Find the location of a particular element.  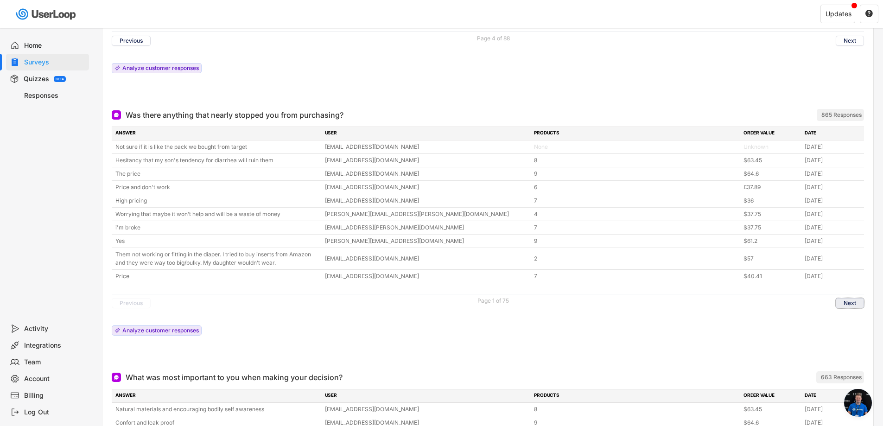

div: Price and don't work is located at coordinates (217, 187).